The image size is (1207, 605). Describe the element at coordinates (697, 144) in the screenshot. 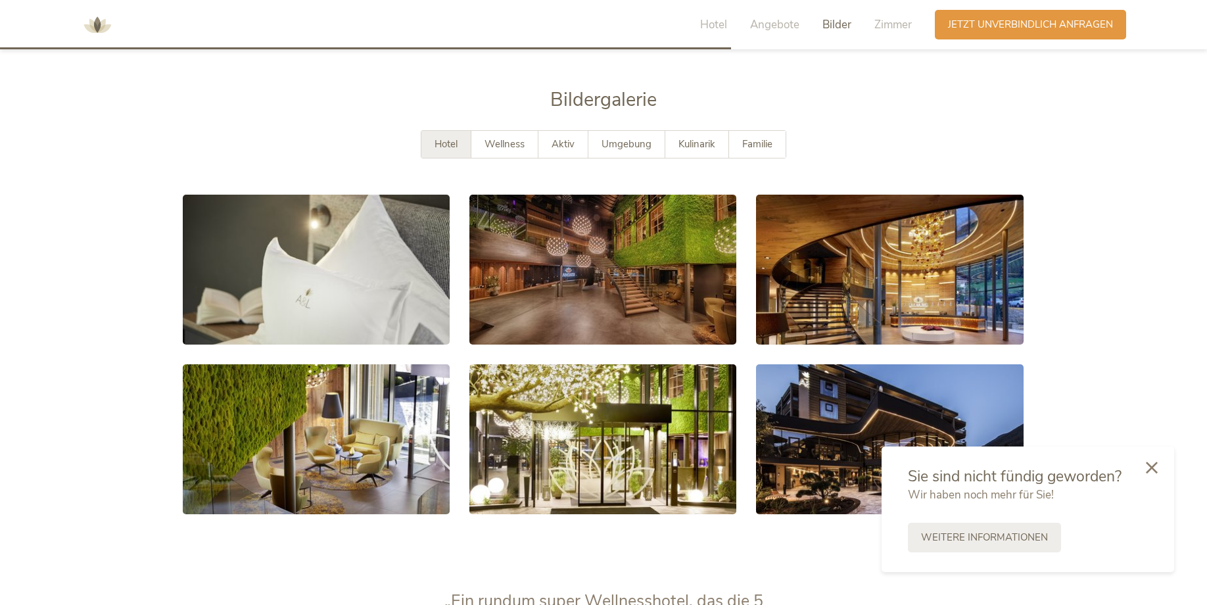

I see `span: Kulinarik` at that location.